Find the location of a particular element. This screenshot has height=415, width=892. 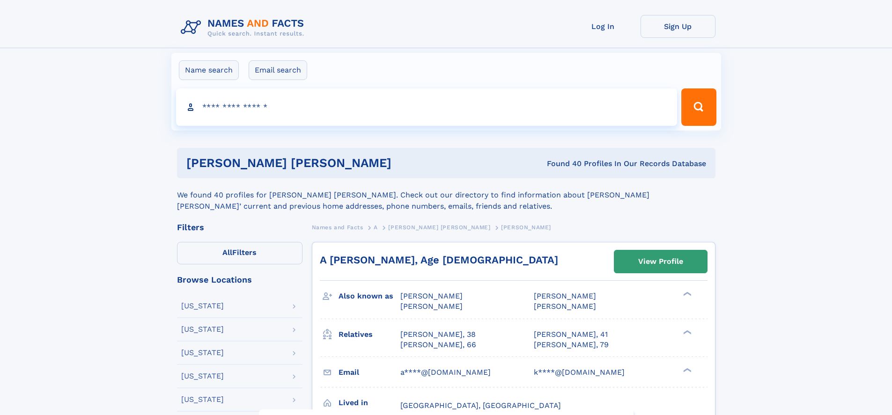

label: Name search is located at coordinates (209, 70).